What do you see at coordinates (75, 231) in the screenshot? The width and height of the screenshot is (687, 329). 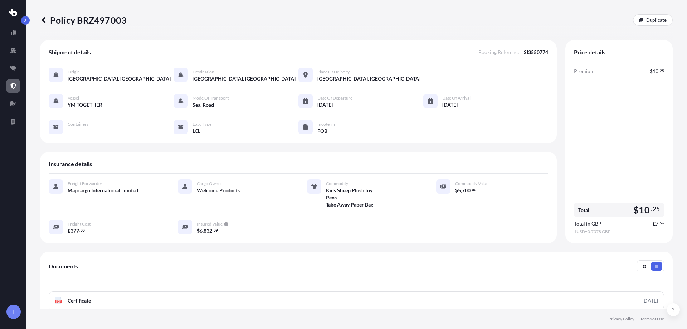 I see `span: 377` at bounding box center [75, 231].